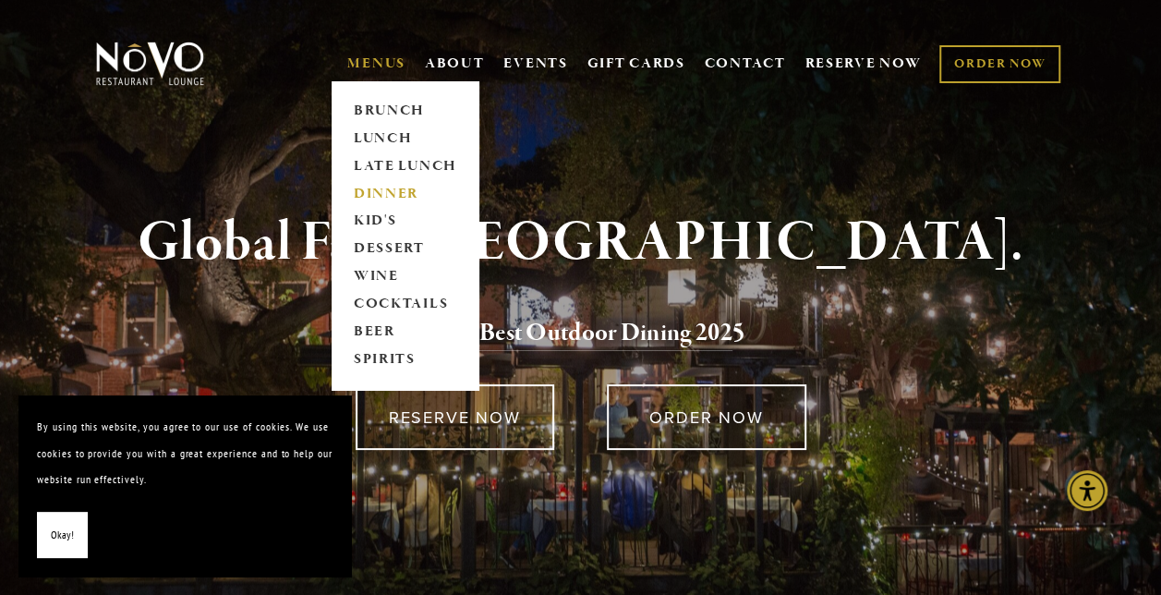 This screenshot has width=1161, height=595. Describe the element at coordinates (580, 333) in the screenshot. I see `h2: 5` at that location.